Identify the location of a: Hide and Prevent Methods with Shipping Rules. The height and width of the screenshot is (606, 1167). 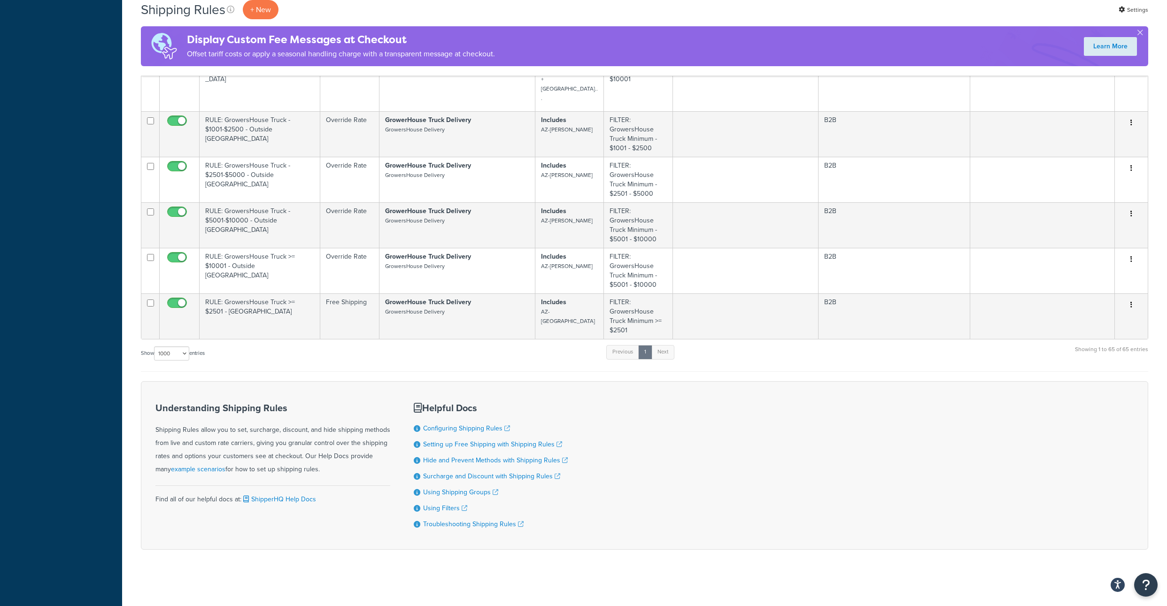
(495, 460).